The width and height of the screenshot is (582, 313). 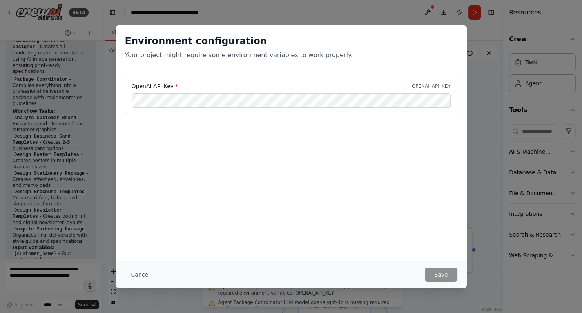 I want to click on p: OPENAI_API_KEY, so click(x=431, y=86).